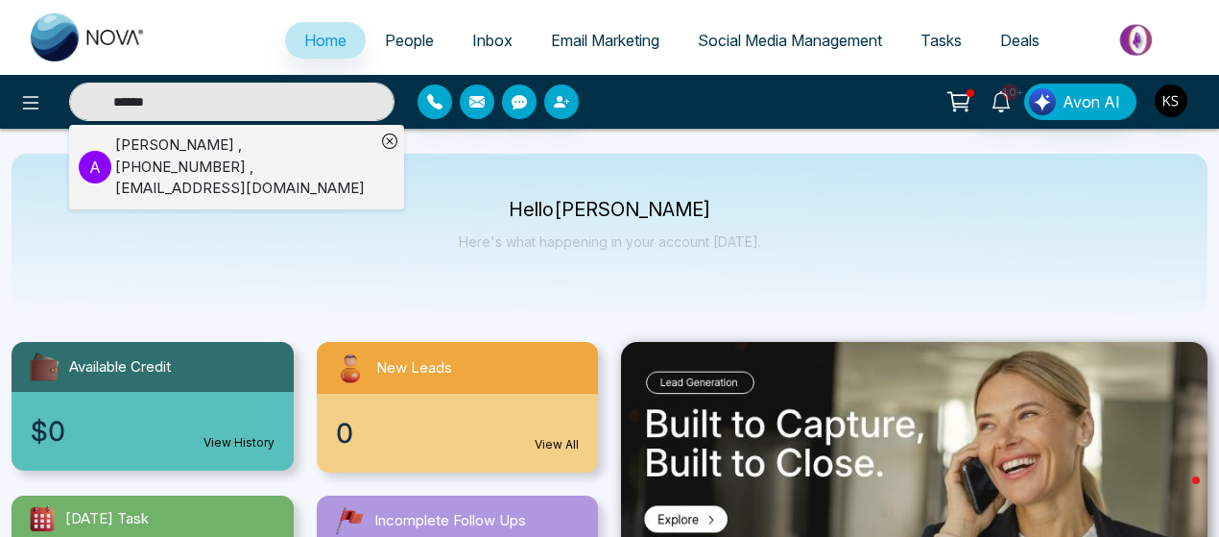 The height and width of the screenshot is (537, 1219). Describe the element at coordinates (88, 37) in the screenshot. I see `img: Nova CRM Logo` at that location.